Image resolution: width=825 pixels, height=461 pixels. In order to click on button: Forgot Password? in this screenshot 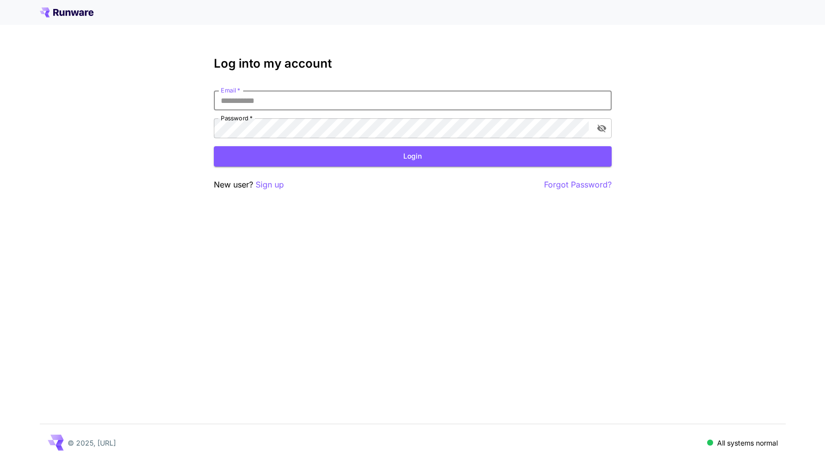, I will do `click(578, 184)`.